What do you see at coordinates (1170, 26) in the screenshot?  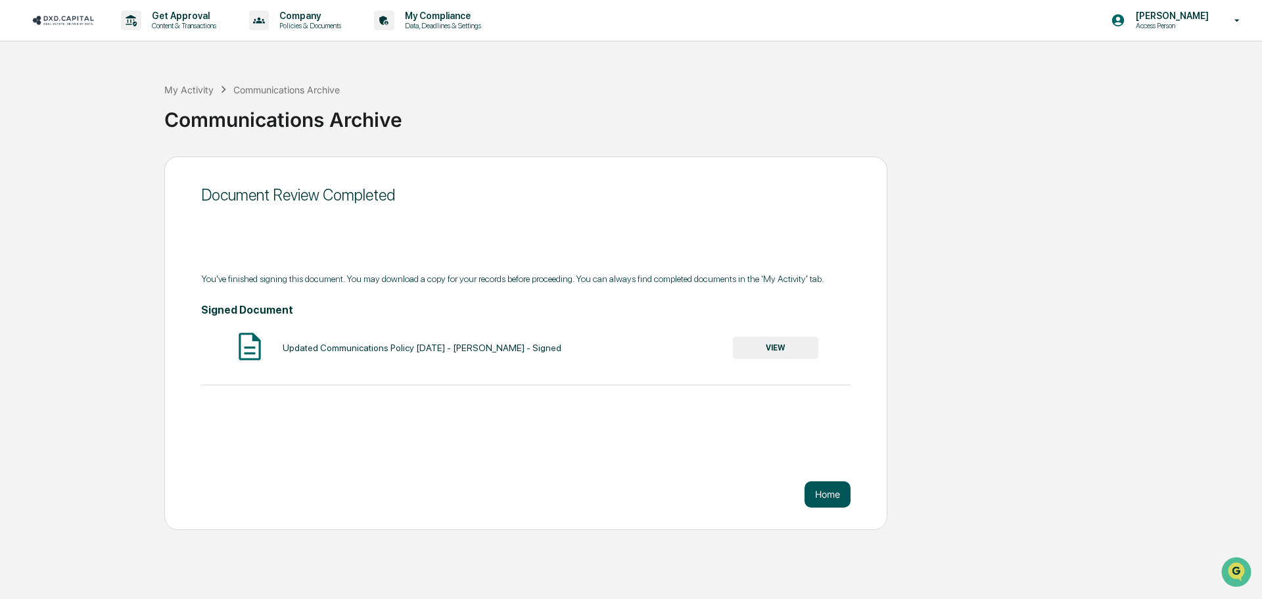 I see `p: Access Person` at bounding box center [1170, 26].